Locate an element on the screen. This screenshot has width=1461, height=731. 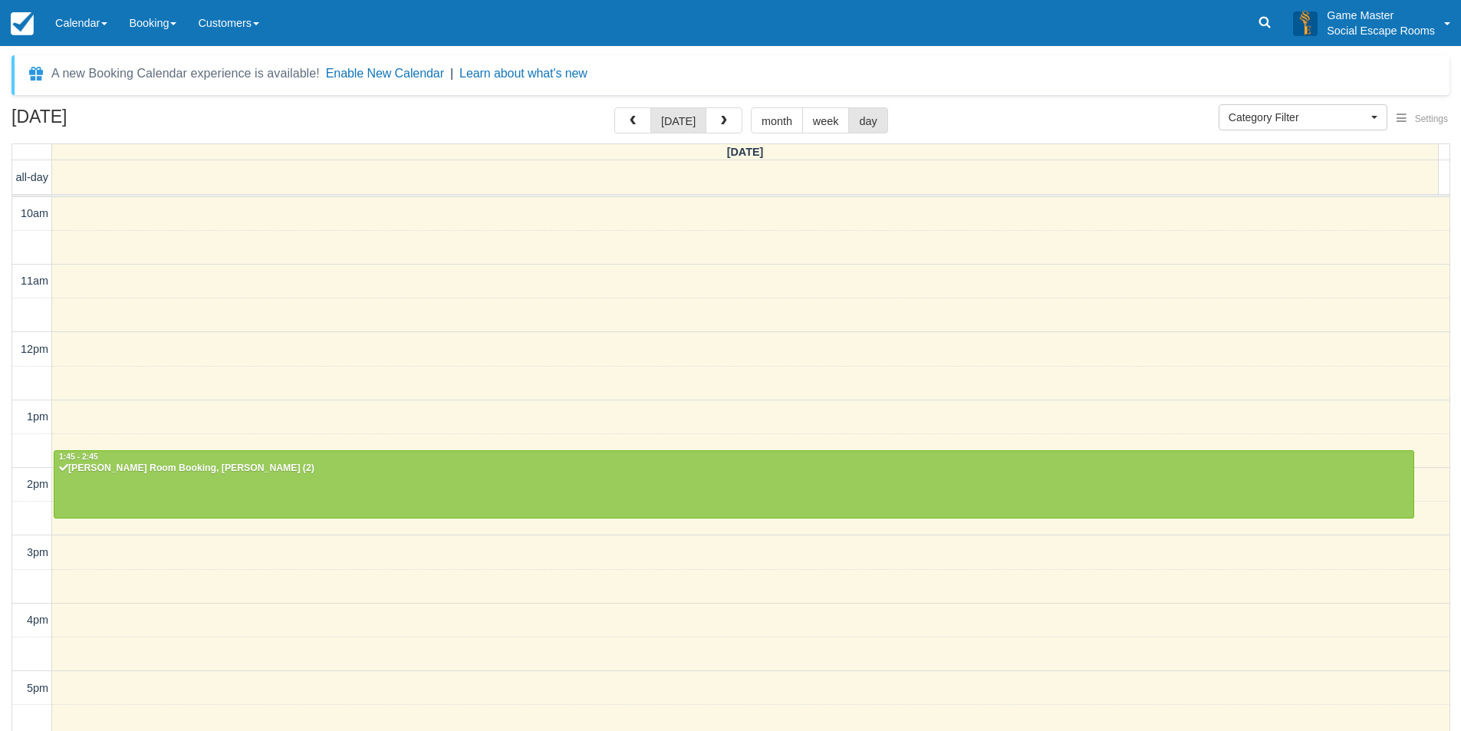
button: Settings is located at coordinates (1421, 119).